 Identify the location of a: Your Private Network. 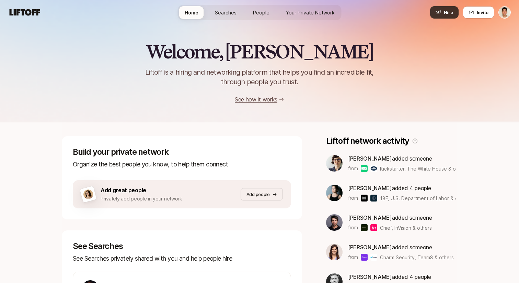
(310, 12).